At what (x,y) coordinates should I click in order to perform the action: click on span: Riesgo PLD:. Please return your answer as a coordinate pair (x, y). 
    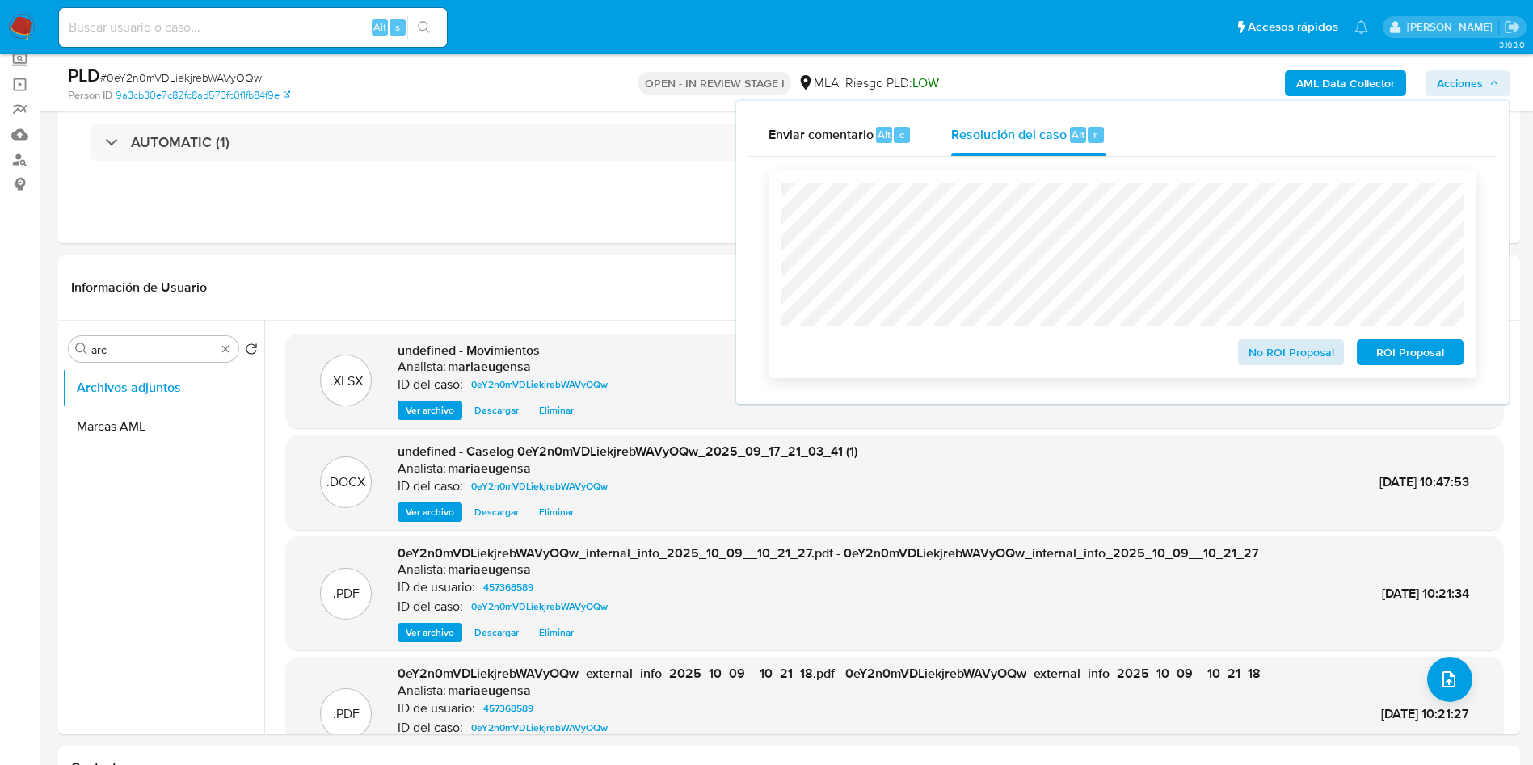
    Looking at the image, I should click on (892, 83).